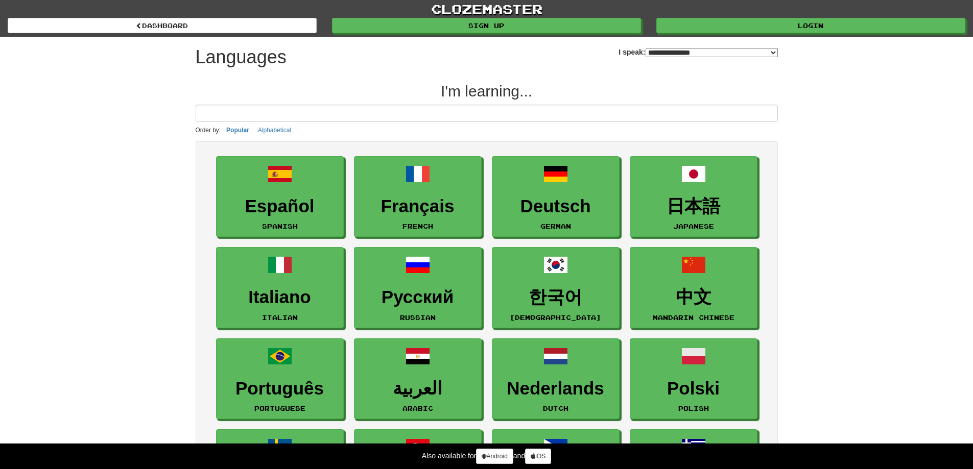 This screenshot has width=973, height=469. What do you see at coordinates (556, 379) in the screenshot?
I see `a: NederlandsDutch` at bounding box center [556, 379].